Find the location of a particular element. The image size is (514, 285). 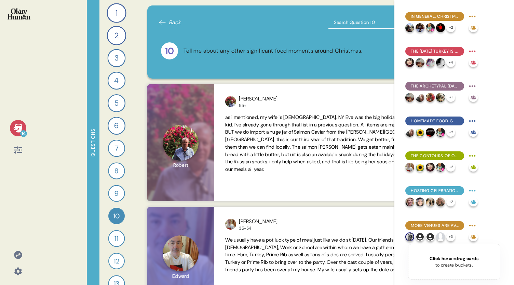

div: 55+ is located at coordinates (258, 106).